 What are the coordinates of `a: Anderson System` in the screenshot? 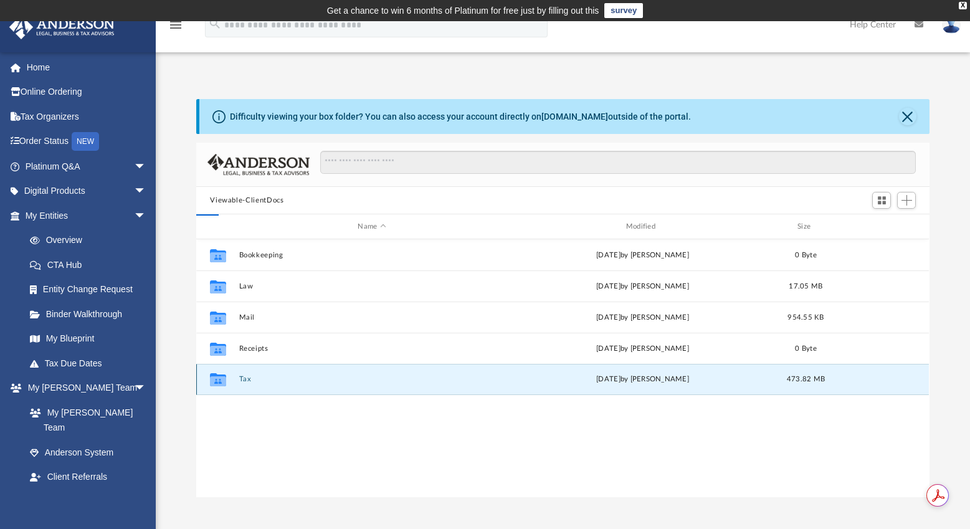 It's located at (88, 452).